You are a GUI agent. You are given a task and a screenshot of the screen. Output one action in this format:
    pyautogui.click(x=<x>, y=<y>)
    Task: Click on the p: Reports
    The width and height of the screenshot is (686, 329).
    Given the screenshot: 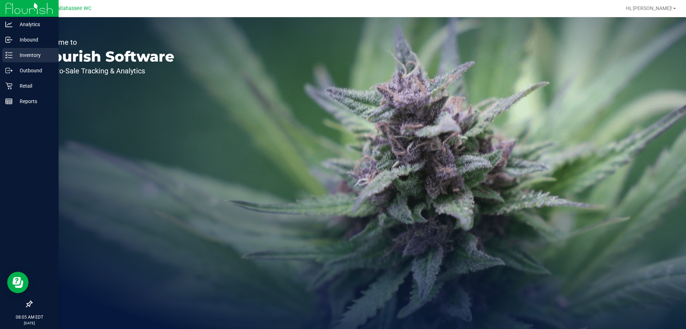 What is the action you would take?
    pyautogui.click(x=34, y=101)
    